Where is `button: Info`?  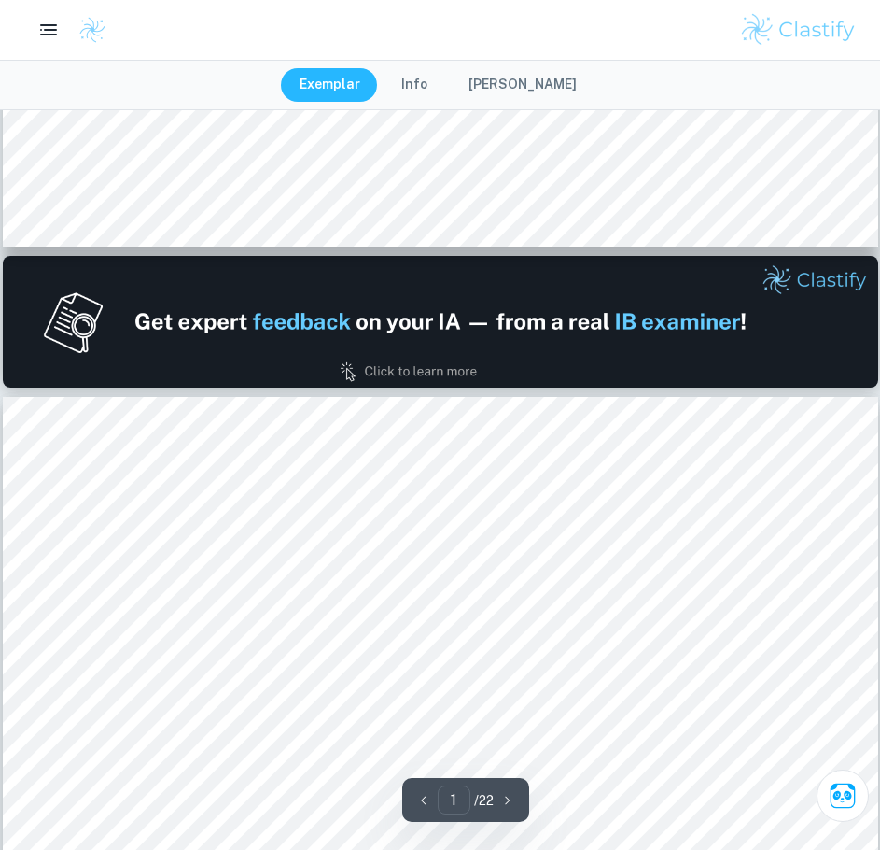
button: Info is located at coordinates (415, 85).